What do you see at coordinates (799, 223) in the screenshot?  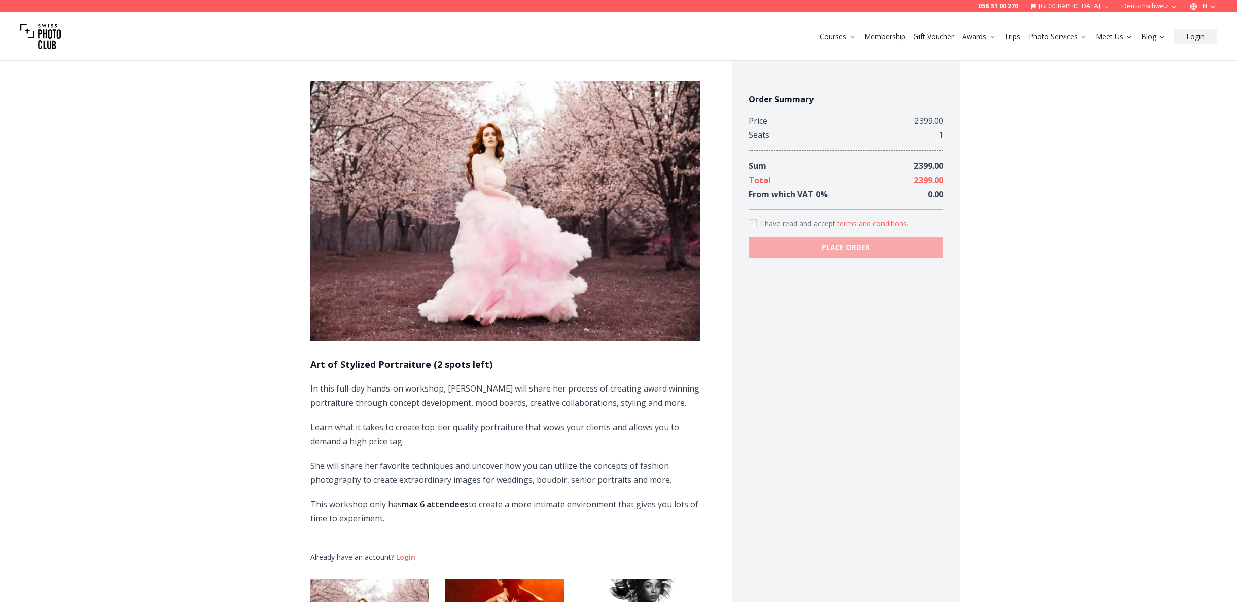 I see `span: I have read and accept` at bounding box center [799, 223].